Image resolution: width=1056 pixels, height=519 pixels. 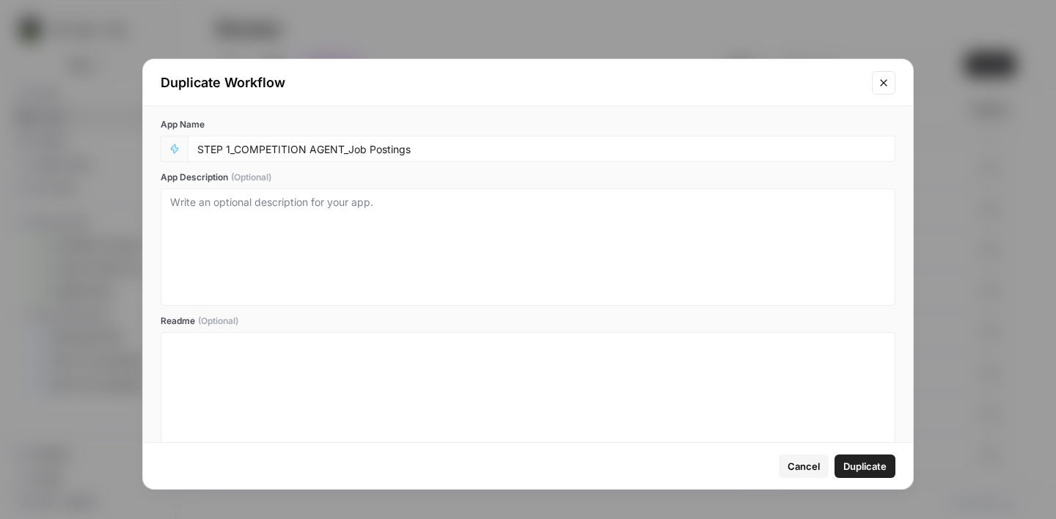 What do you see at coordinates (865, 466) in the screenshot?
I see `button: Duplicate` at bounding box center [865, 466].